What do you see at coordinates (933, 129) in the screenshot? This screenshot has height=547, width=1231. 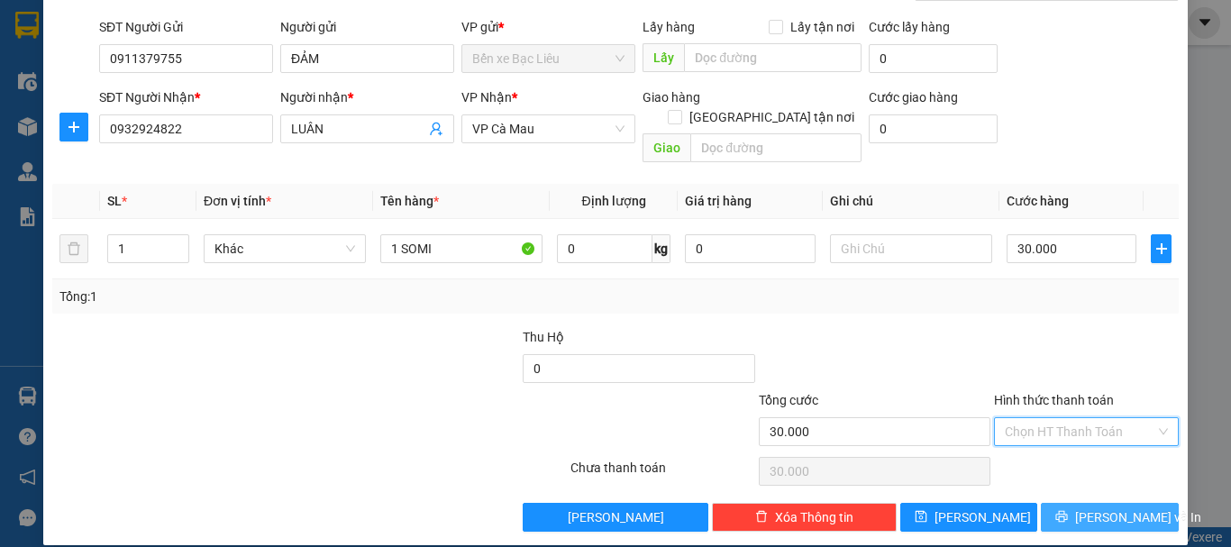 I see `input: Cước giao hàng` at bounding box center [933, 129].